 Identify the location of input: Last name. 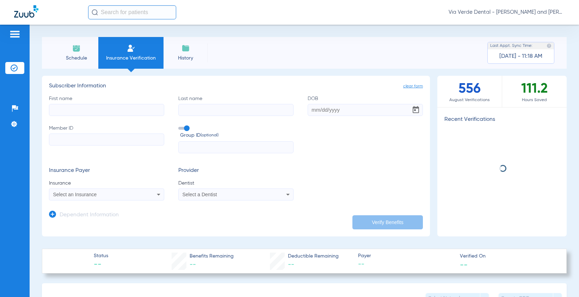
(236, 110).